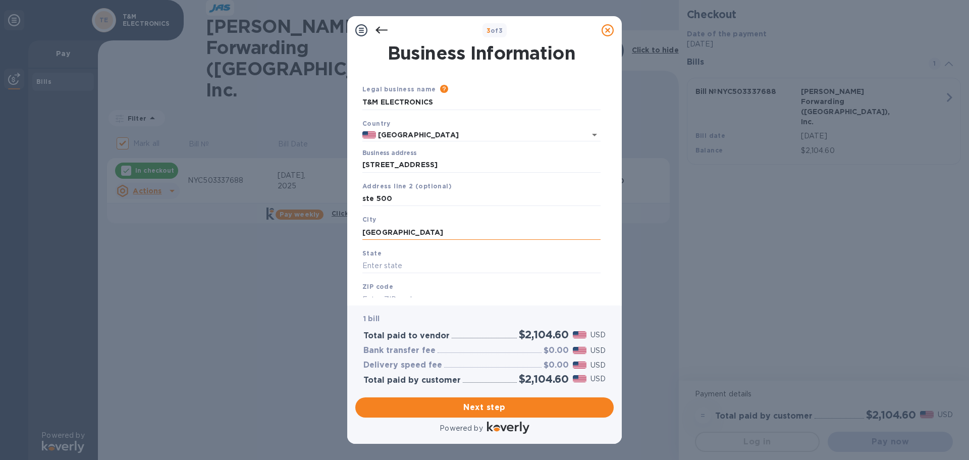  Describe the element at coordinates (412, 380) in the screenshot. I see `h3: Total paid by customer` at that location.